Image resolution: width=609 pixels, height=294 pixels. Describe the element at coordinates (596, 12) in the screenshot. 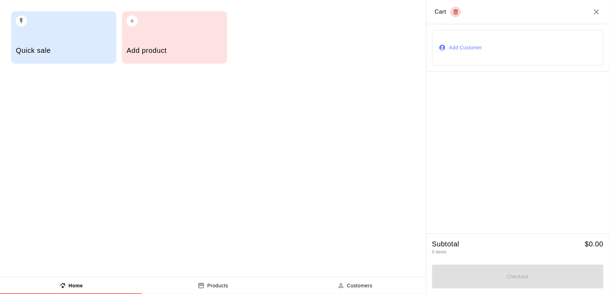

I see `button: Close` at that location.